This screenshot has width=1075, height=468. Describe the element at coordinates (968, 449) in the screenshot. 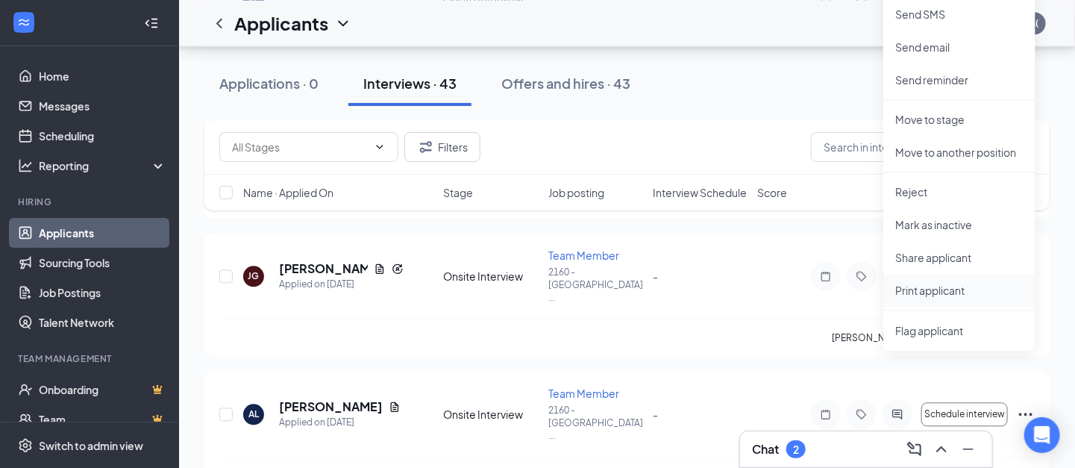

I see `button: Minimize` at that location.